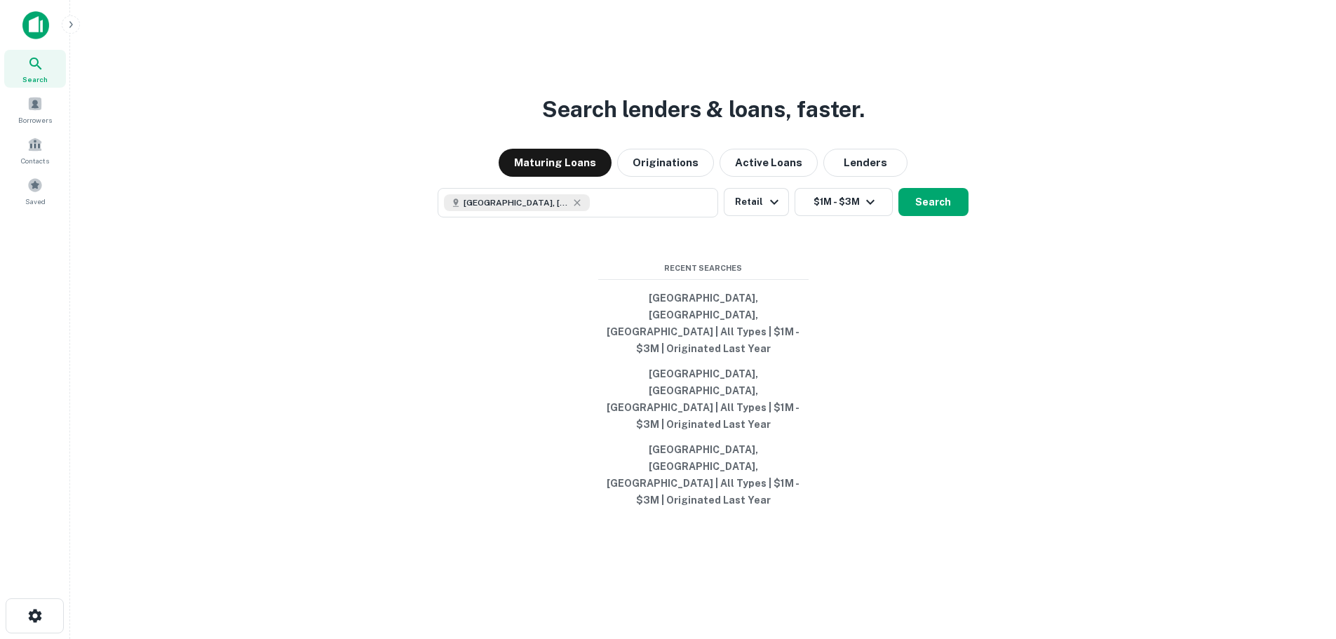 The image size is (1336, 639). What do you see at coordinates (35, 191) in the screenshot?
I see `a: Saved` at bounding box center [35, 191].